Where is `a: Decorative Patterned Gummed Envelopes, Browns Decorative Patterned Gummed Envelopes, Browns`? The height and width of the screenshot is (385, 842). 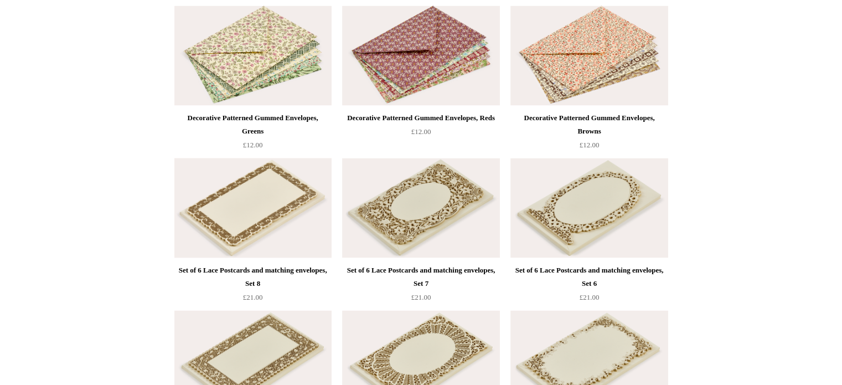 a: Decorative Patterned Gummed Envelopes, Browns Decorative Patterned Gummed Envelopes, Browns is located at coordinates (589, 55).